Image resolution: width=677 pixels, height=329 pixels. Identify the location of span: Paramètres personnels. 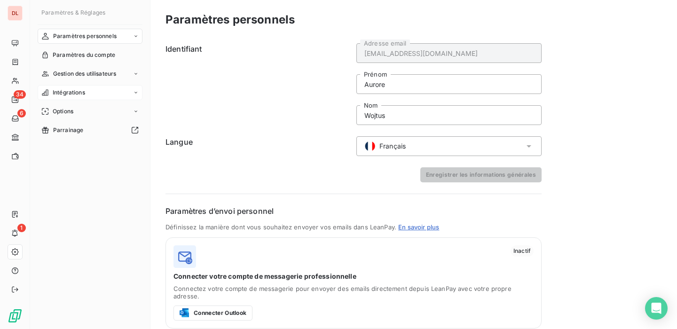
(85, 36).